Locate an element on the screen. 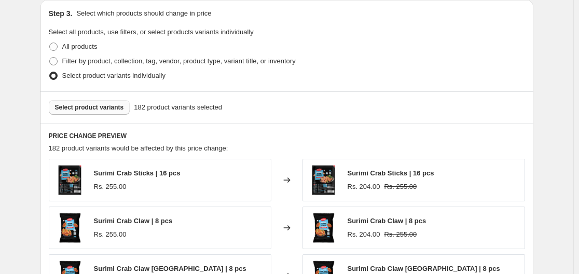 This screenshot has height=274, width=579. span: Select all products, use filters, or select products variants individually is located at coordinates (151, 32).